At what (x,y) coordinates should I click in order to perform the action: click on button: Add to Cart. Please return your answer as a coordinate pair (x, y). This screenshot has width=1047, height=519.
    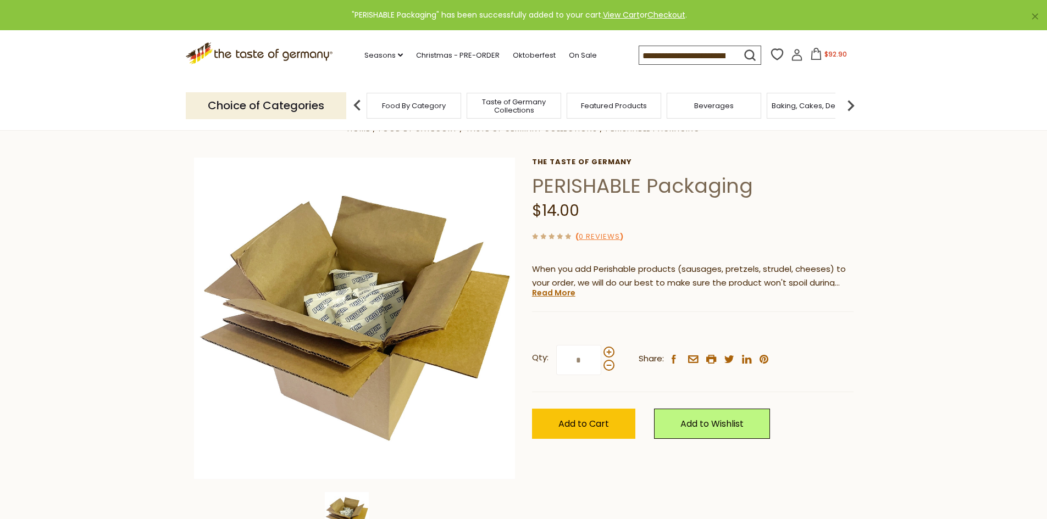
    Looking at the image, I should click on (584, 424).